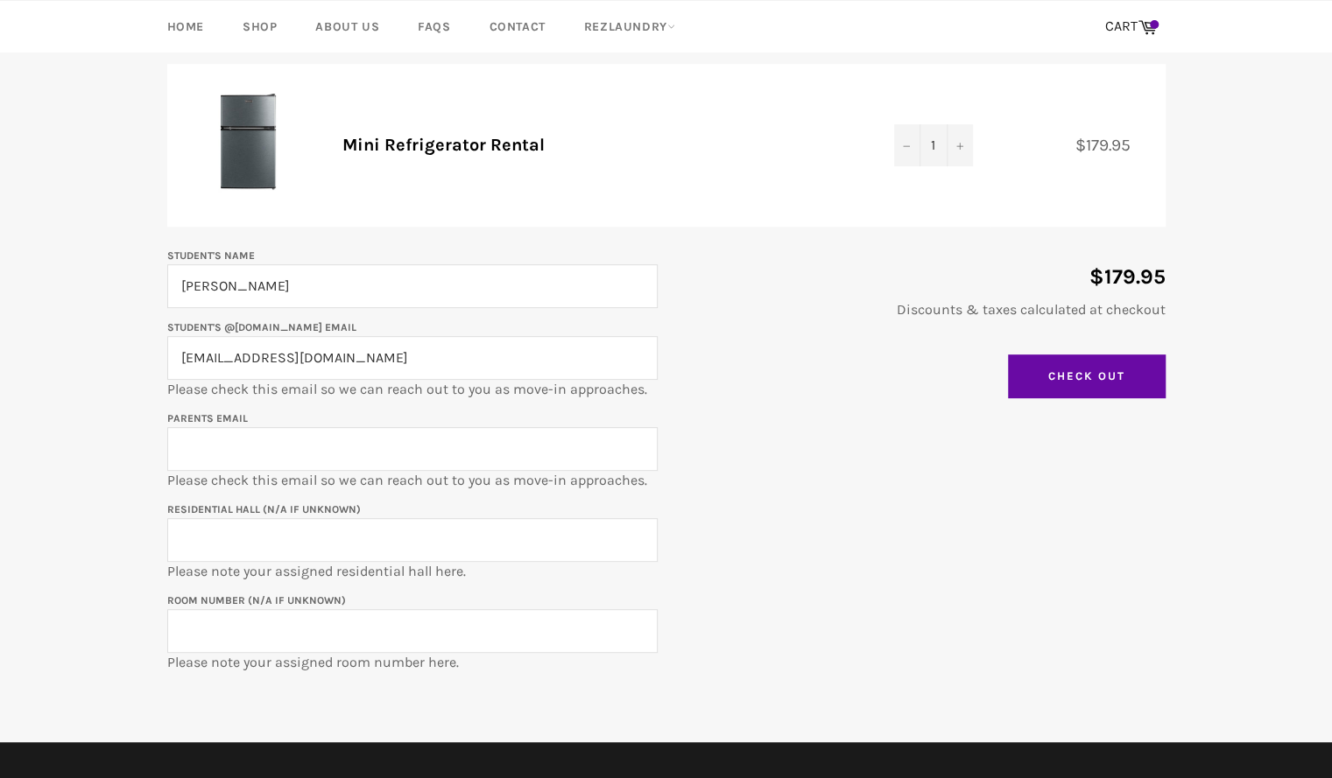 This screenshot has height=778, width=1332. What do you see at coordinates (1111, 144) in the screenshot?
I see `span: $179.95` at bounding box center [1111, 144].